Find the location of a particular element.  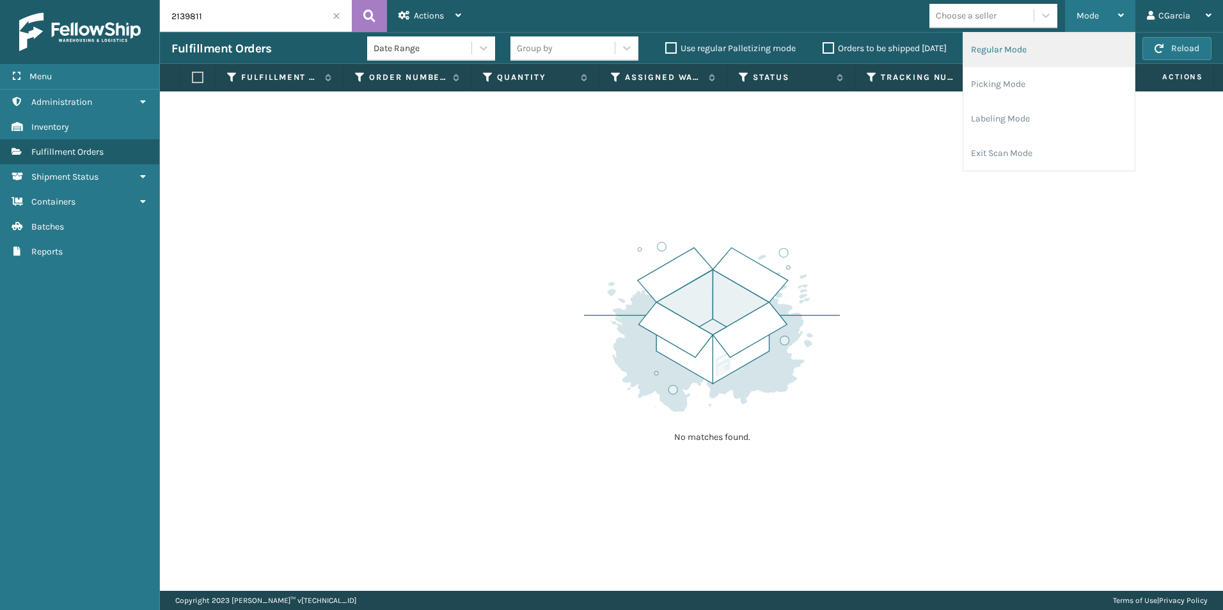

div: Group by is located at coordinates (535, 48).